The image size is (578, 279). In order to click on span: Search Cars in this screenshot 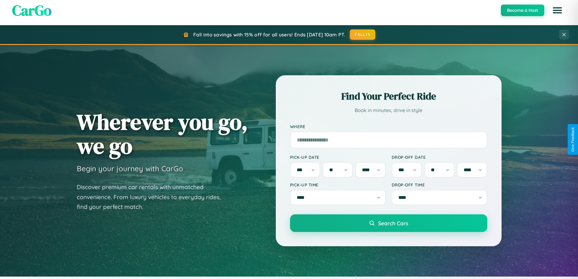, I will do `click(393, 223)`.